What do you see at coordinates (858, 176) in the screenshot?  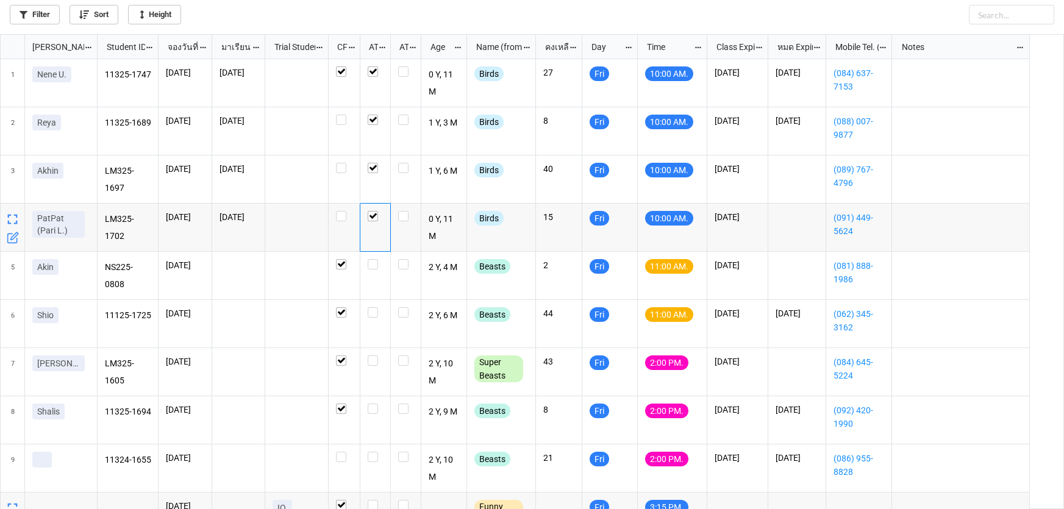 I see `a: (089) 767-4796` at bounding box center [858, 176].